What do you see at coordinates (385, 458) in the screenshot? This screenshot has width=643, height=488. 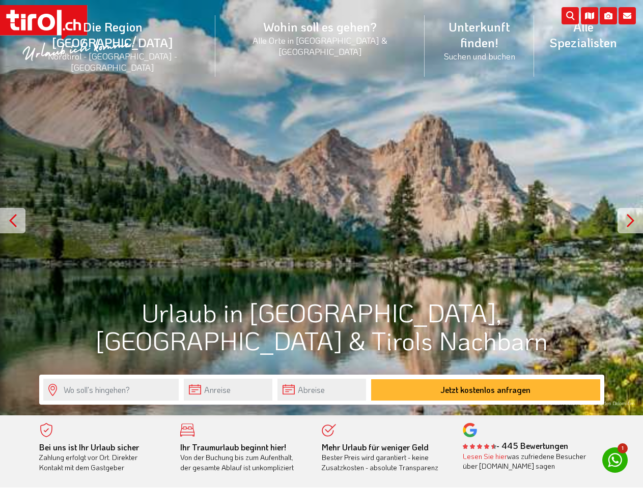 I see `div: Bester Preis wird garantiert - keine Zusatzkosten - absolute Transparenz` at bounding box center [385, 458].